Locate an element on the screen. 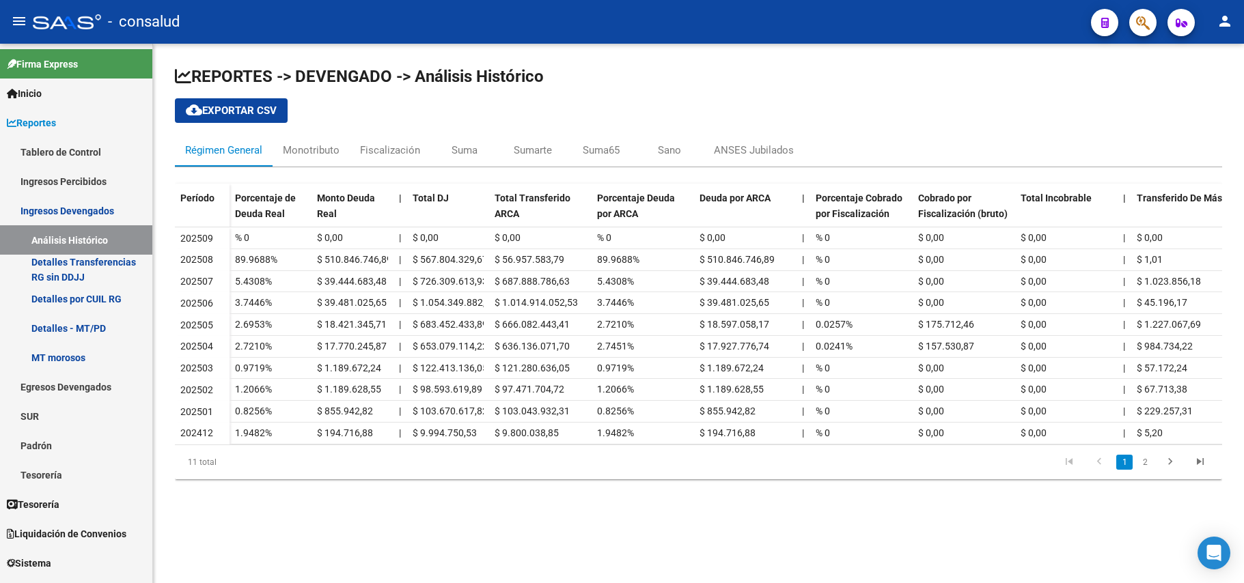 This screenshot has width=1244, height=583. mat-icon: cloud_download is located at coordinates (194, 110).